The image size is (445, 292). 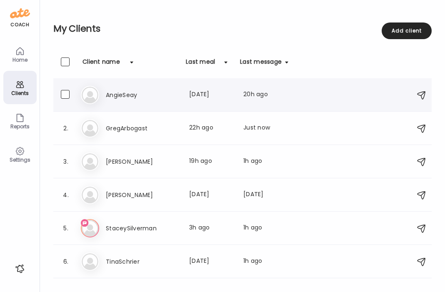 What do you see at coordinates (20, 60) in the screenshot?
I see `div: Home` at bounding box center [20, 60].